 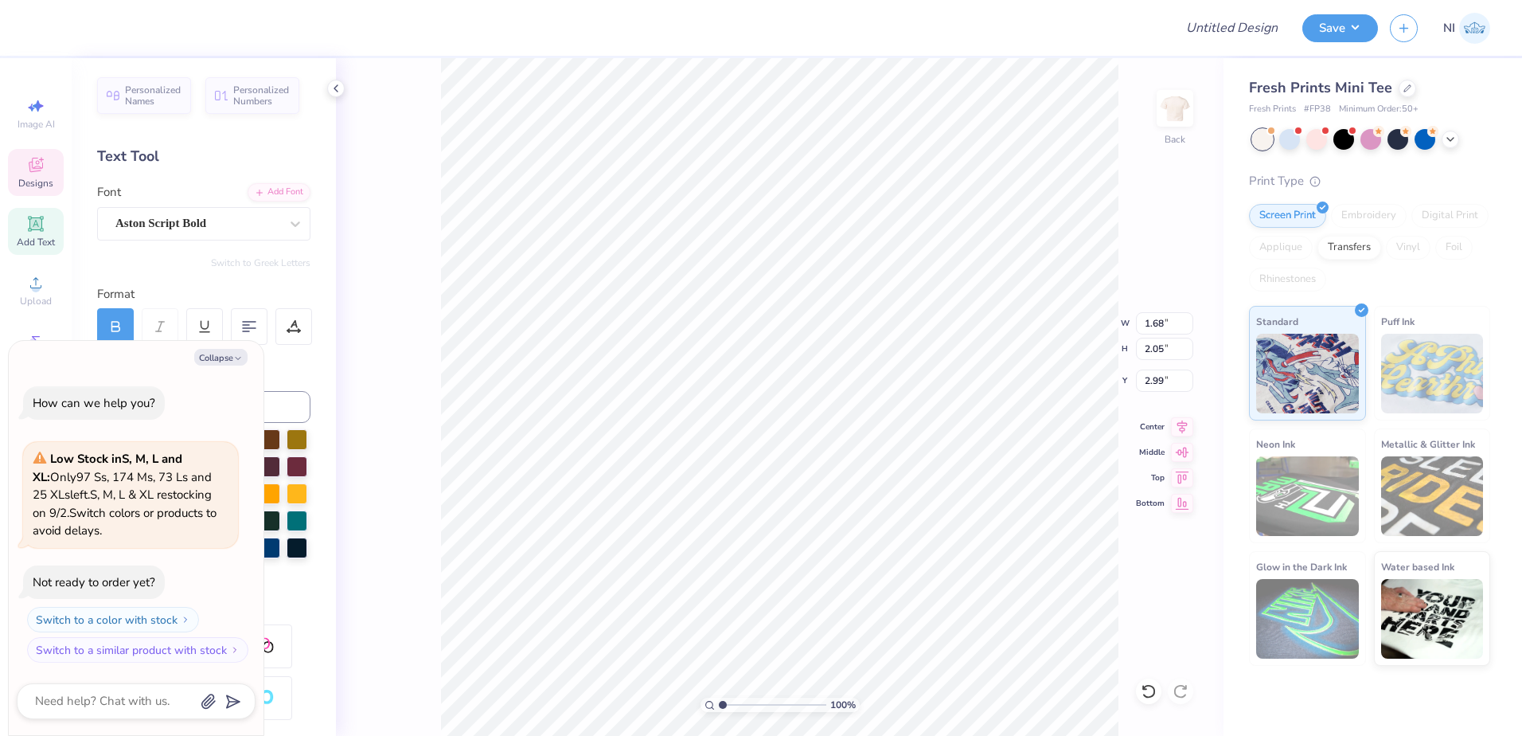 What do you see at coordinates (186, 619) in the screenshot?
I see `img: Switch to a color with stock` at bounding box center [186, 619].